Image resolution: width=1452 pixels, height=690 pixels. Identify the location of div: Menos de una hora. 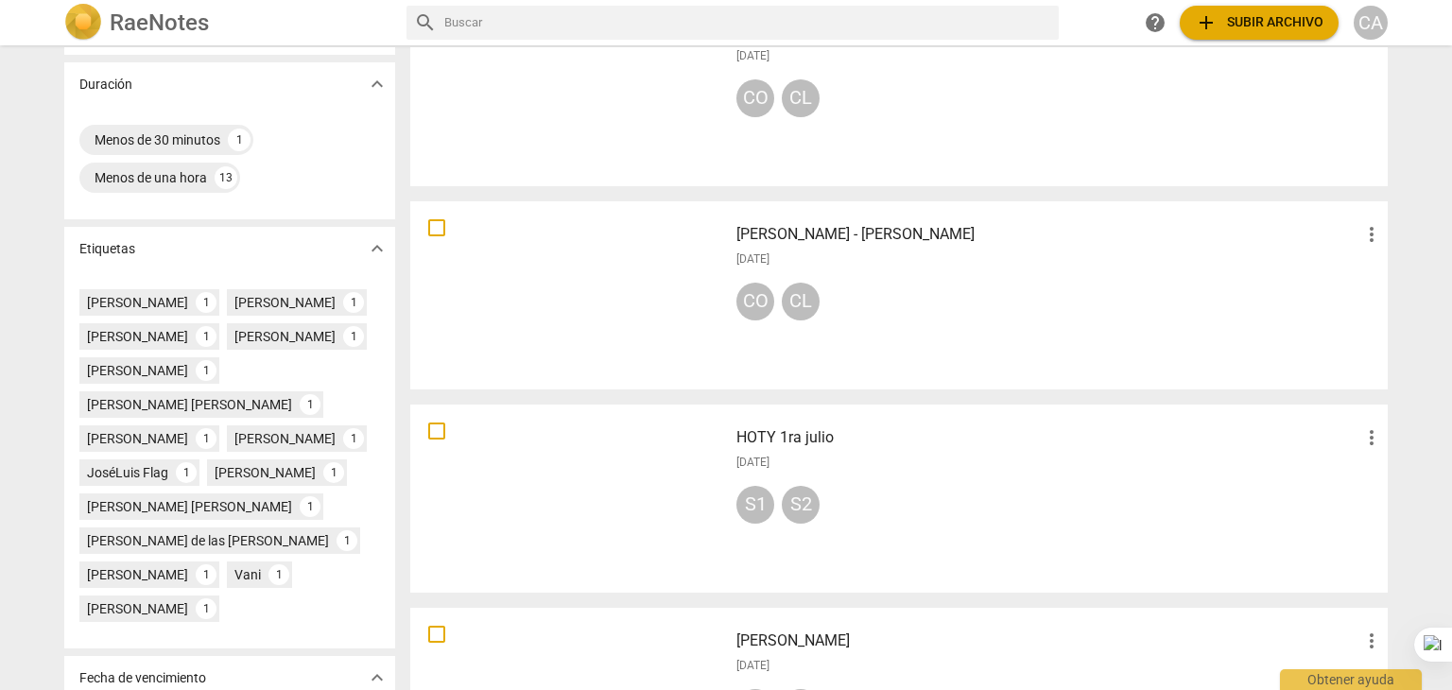
(150, 178).